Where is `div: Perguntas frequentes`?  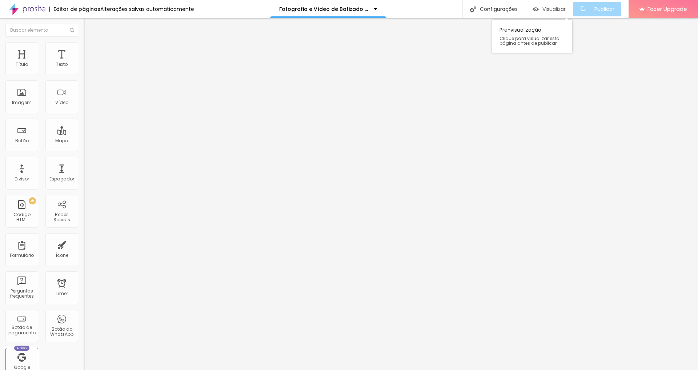
div: Perguntas frequentes is located at coordinates (21, 294).